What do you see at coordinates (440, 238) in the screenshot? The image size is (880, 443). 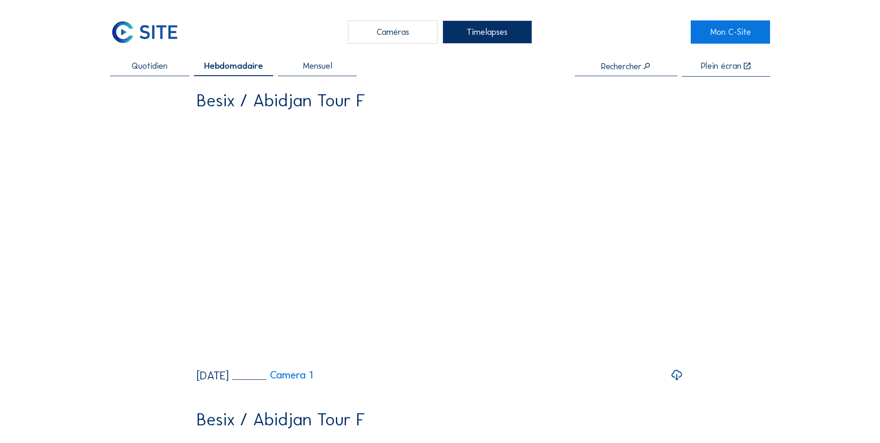 I see `video: Your browser does not support the video tag.` at bounding box center [440, 238].